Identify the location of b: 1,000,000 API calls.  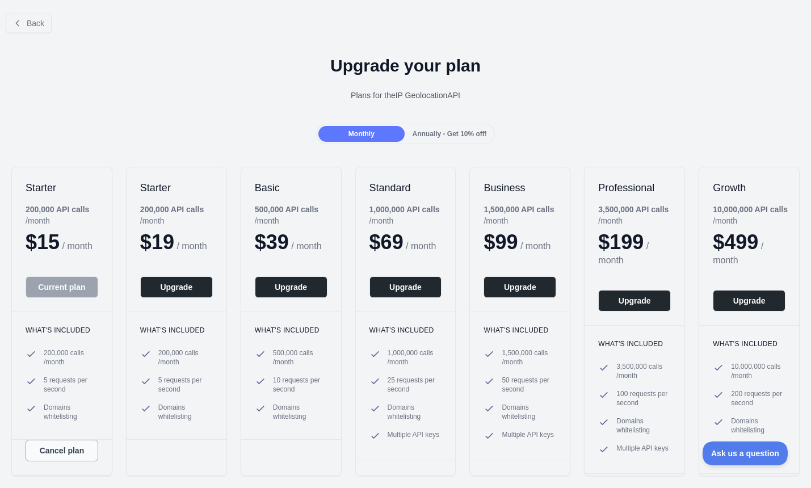
(405, 210).